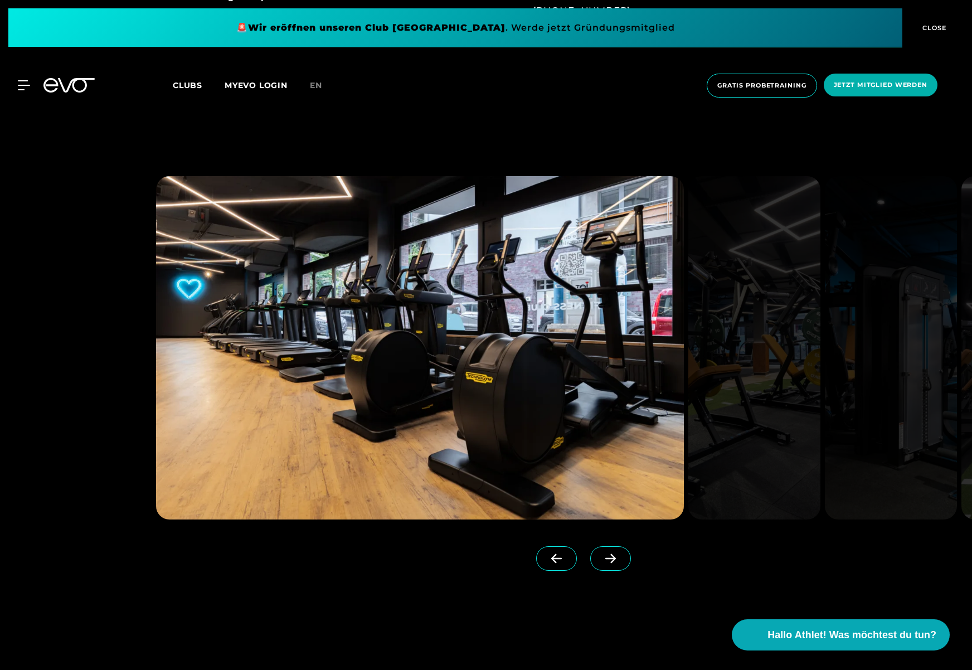  What do you see at coordinates (851, 635) in the screenshot?
I see `span: Hallo Athlet! Was möchtest du tun?` at bounding box center [851, 635].